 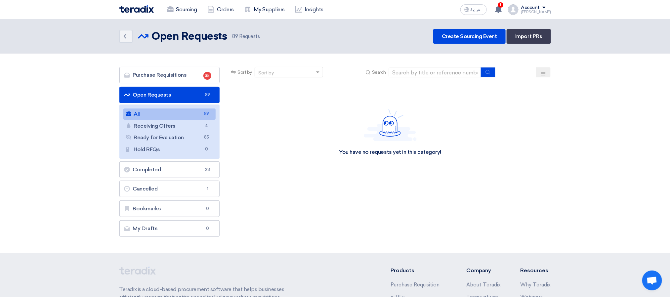 I want to click on span: 23, so click(x=207, y=170).